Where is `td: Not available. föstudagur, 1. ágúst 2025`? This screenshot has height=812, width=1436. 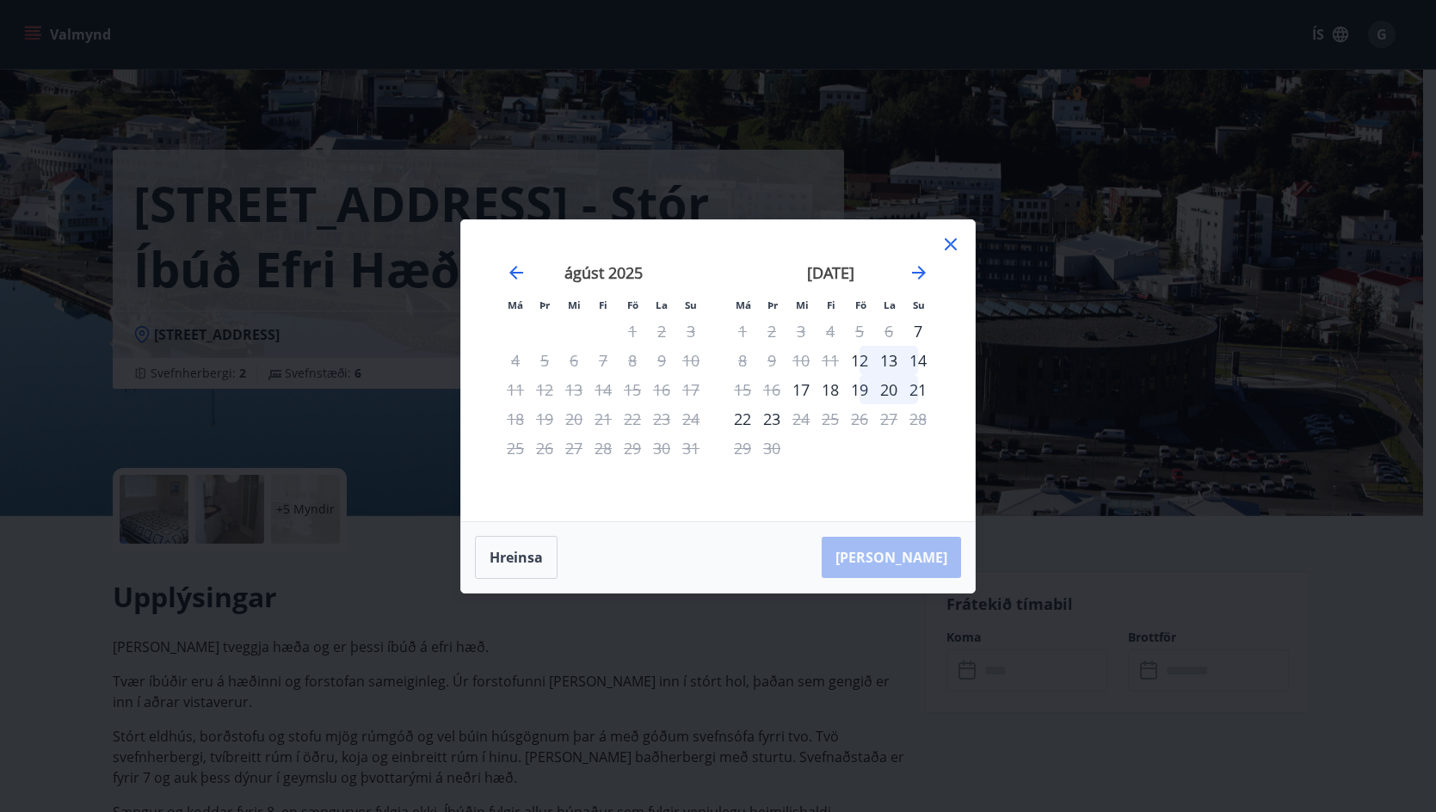 td: Not available. föstudagur, 1. ágúst 2025 is located at coordinates (633, 331).